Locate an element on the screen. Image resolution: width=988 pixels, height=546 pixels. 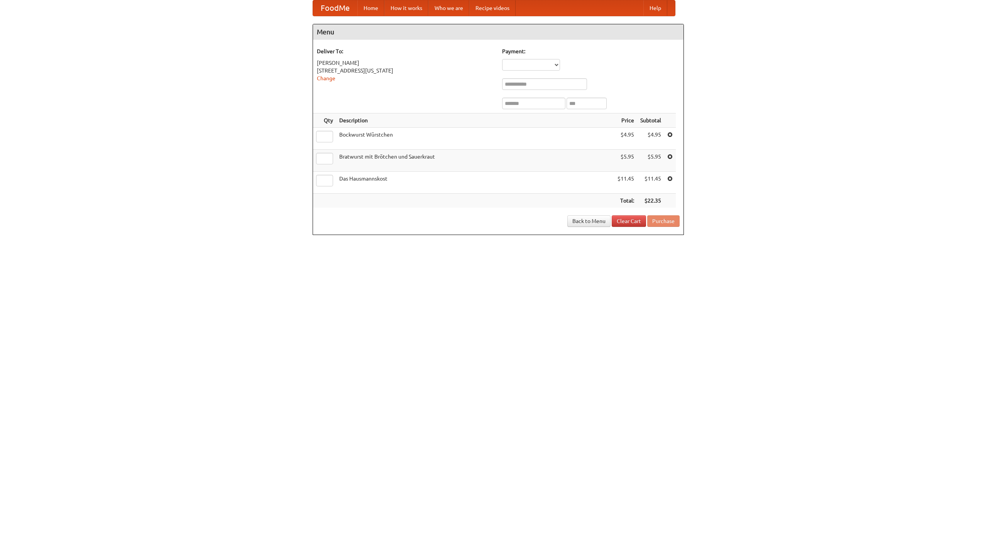
a: Back to Menu is located at coordinates (589, 221).